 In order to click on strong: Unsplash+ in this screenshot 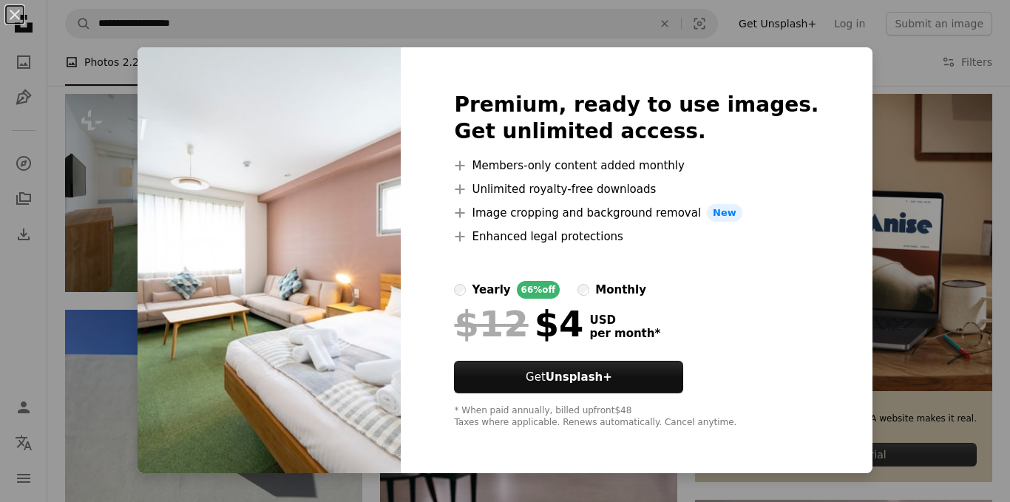, I will do `click(579, 377)`.